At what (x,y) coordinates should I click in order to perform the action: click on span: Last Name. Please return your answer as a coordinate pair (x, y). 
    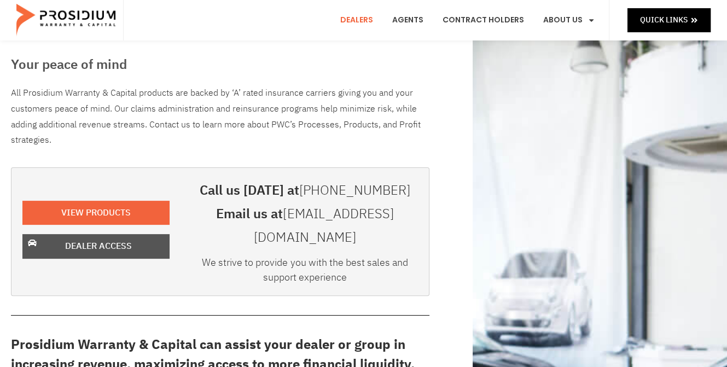
    Looking at the image, I should click on (226, 5).